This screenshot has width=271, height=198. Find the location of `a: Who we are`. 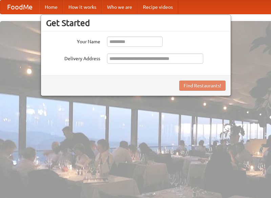

a: Who we are is located at coordinates (120, 7).